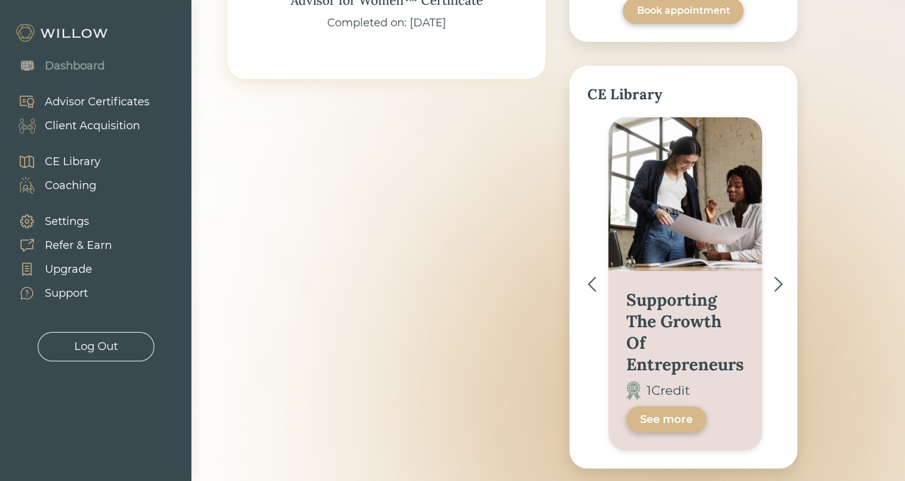 This screenshot has height=481, width=905. What do you see at coordinates (53, 162) in the screenshot?
I see `a: CE Library` at bounding box center [53, 162].